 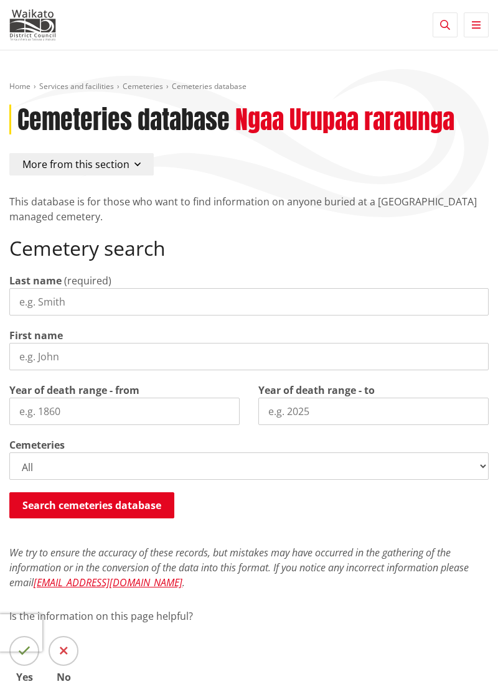 What do you see at coordinates (249, 86) in the screenshot?
I see `nav: breadcrumb` at bounding box center [249, 86].